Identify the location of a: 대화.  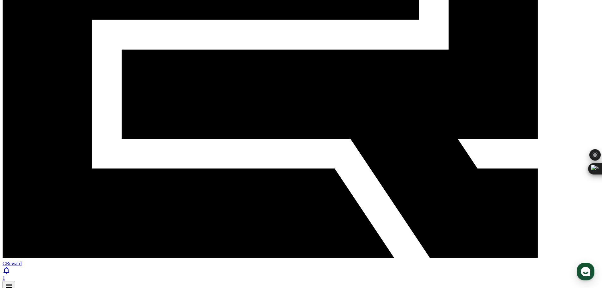
(62, 208).